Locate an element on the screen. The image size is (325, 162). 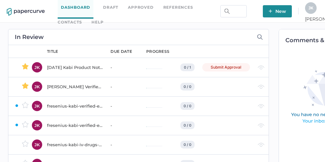
img: search-icon-expand.c6106642.svg is located at coordinates (260, 37).